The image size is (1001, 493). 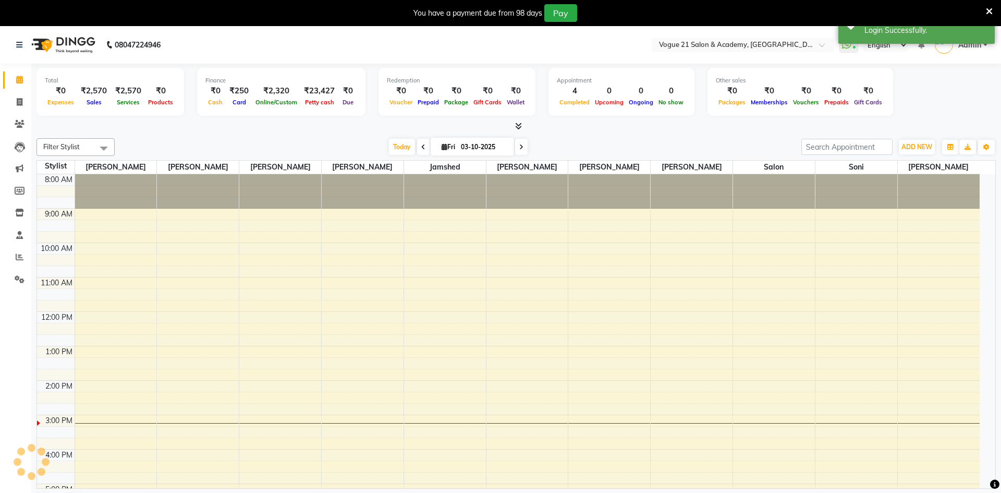 I want to click on span: Products, so click(x=161, y=102).